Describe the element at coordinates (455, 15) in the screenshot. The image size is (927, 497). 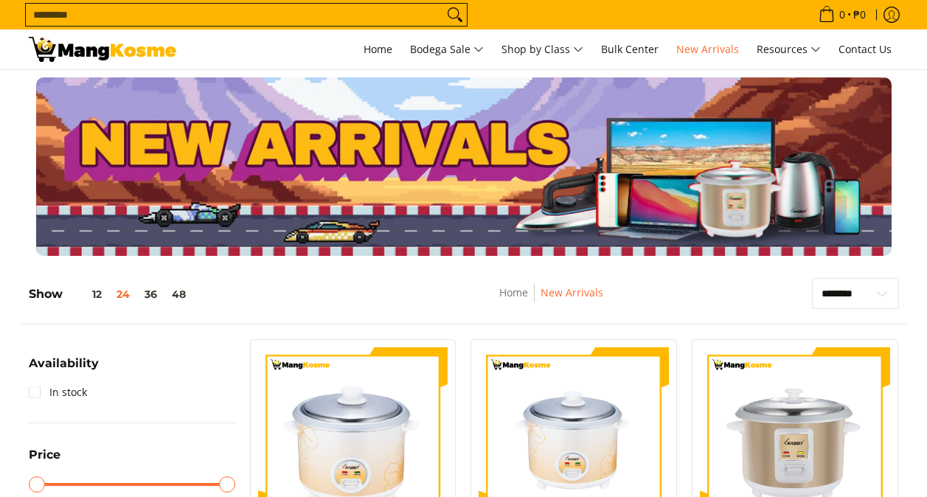
I see `button: Search` at that location.